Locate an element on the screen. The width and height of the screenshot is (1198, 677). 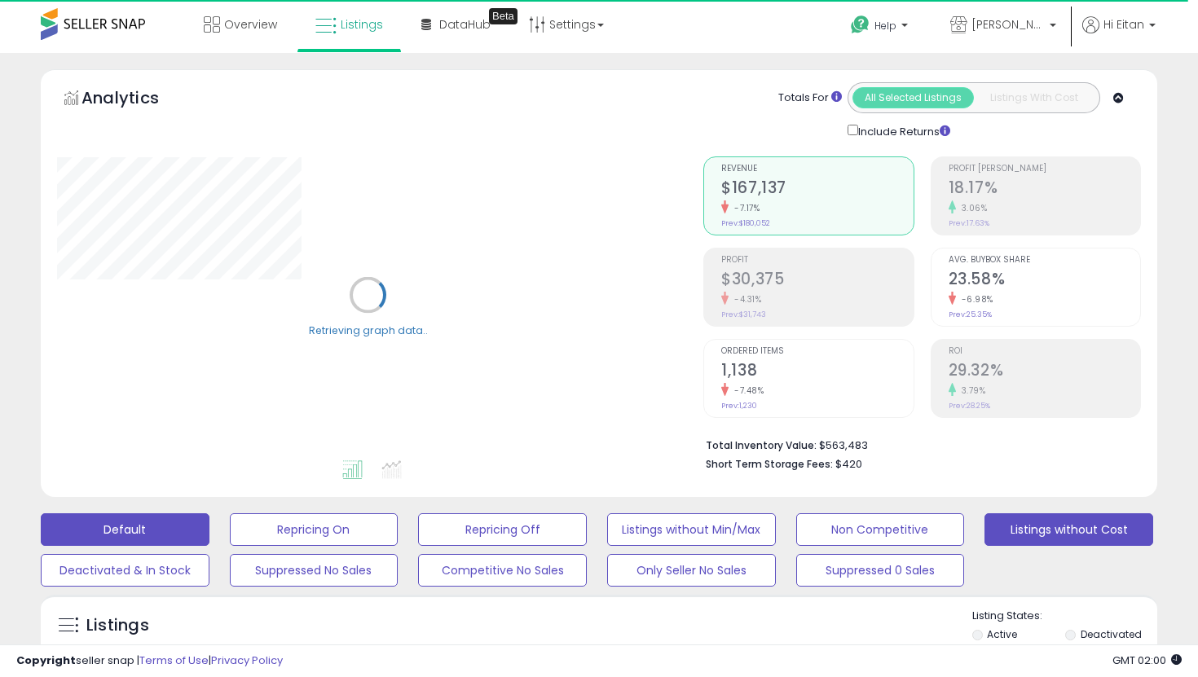
small: -4.31% is located at coordinates (745, 299).